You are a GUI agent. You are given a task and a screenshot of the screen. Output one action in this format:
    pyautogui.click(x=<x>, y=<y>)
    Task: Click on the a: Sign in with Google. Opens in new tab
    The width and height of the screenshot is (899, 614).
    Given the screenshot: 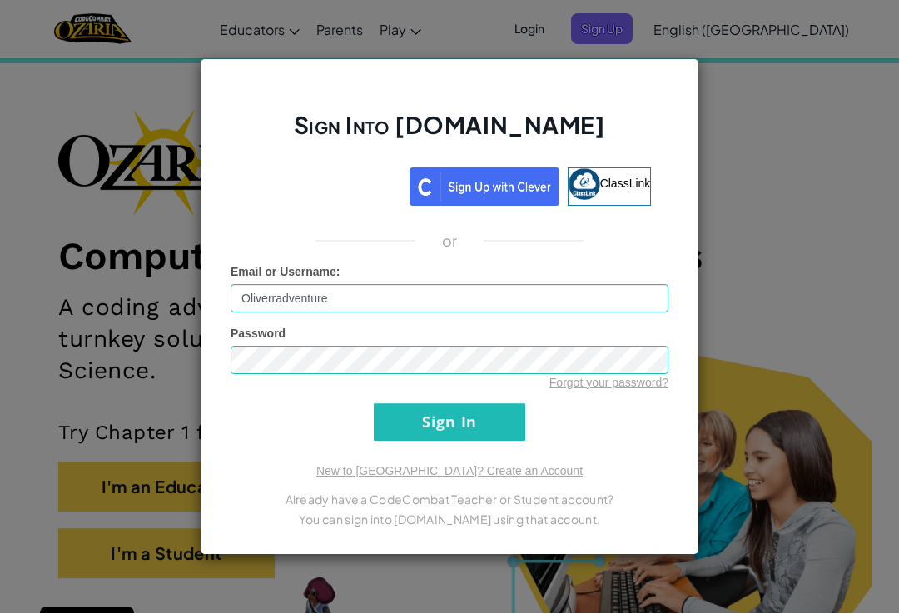 What is the action you would take?
    pyautogui.click(x=325, y=187)
    